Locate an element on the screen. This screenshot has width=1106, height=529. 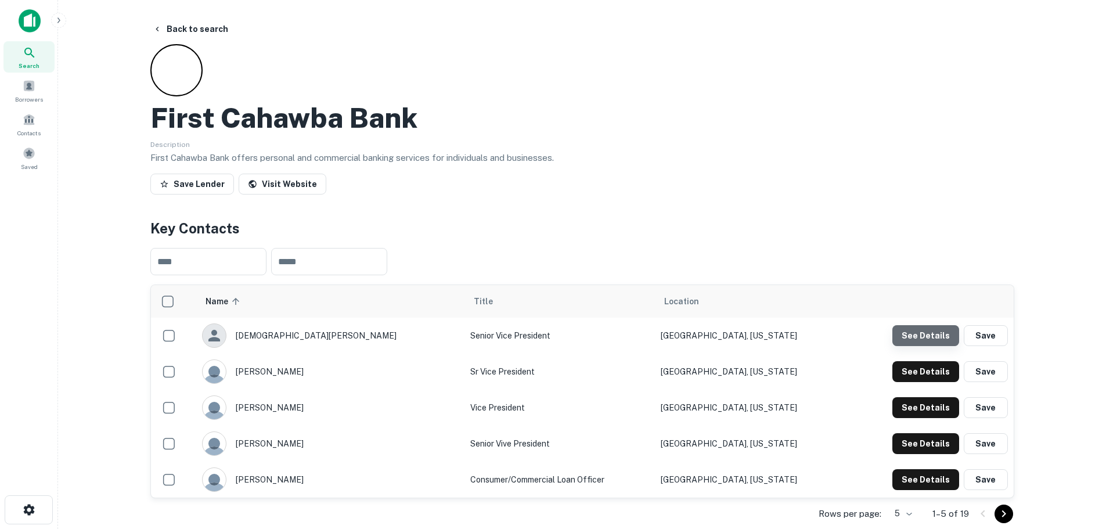
td: Consumer/Commercial Loan Officer is located at coordinates (559, 480).